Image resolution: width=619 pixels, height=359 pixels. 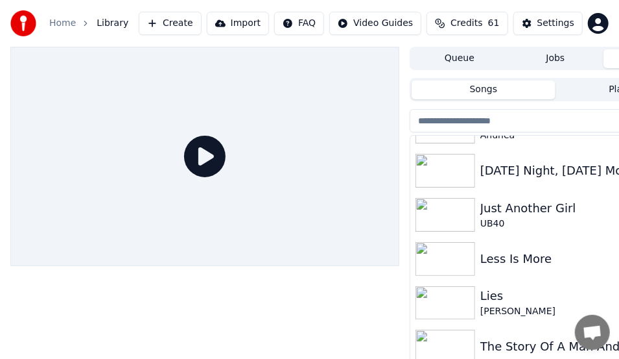 What do you see at coordinates (593, 332) in the screenshot?
I see `div: Open chat` at bounding box center [593, 332].